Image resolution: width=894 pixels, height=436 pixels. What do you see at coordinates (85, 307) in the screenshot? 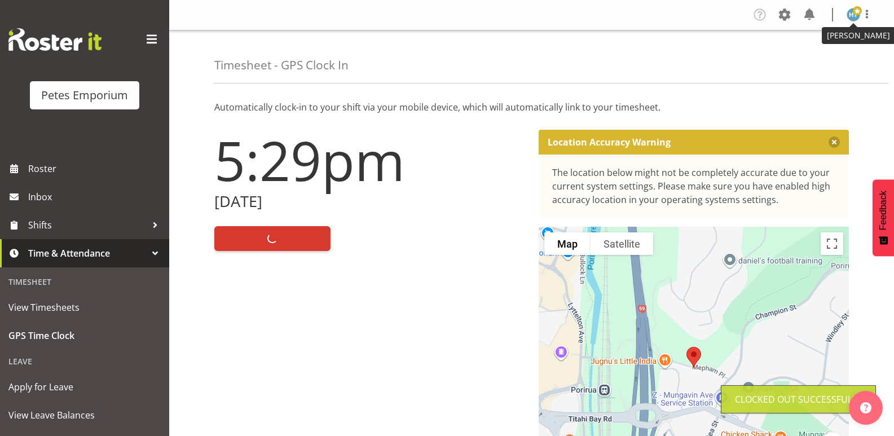
I see `a: View Timesheets` at bounding box center [85, 307].